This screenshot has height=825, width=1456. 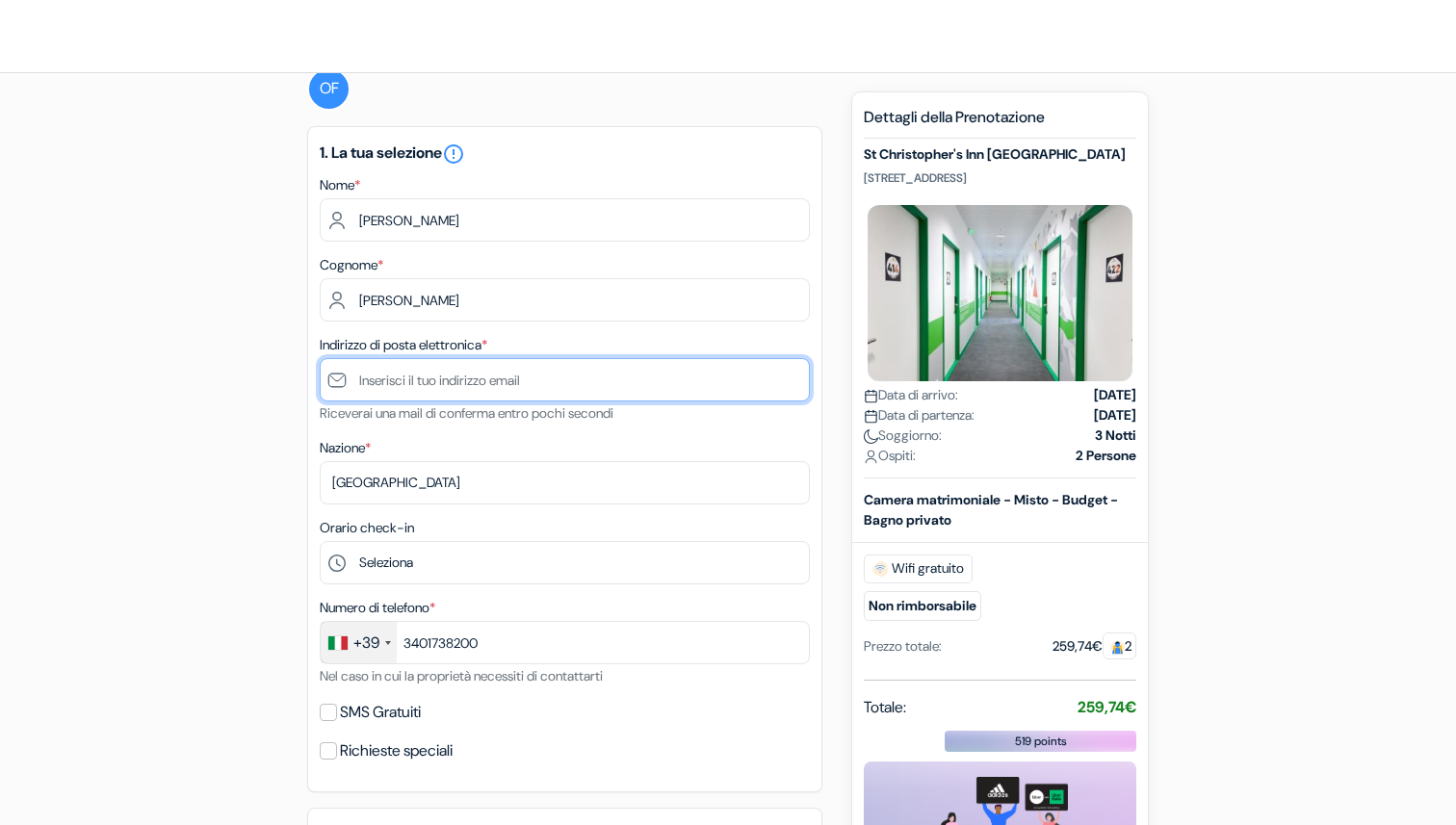 What do you see at coordinates (902, 435) in the screenshot?
I see `span: Soggiorno:` at bounding box center [902, 435].